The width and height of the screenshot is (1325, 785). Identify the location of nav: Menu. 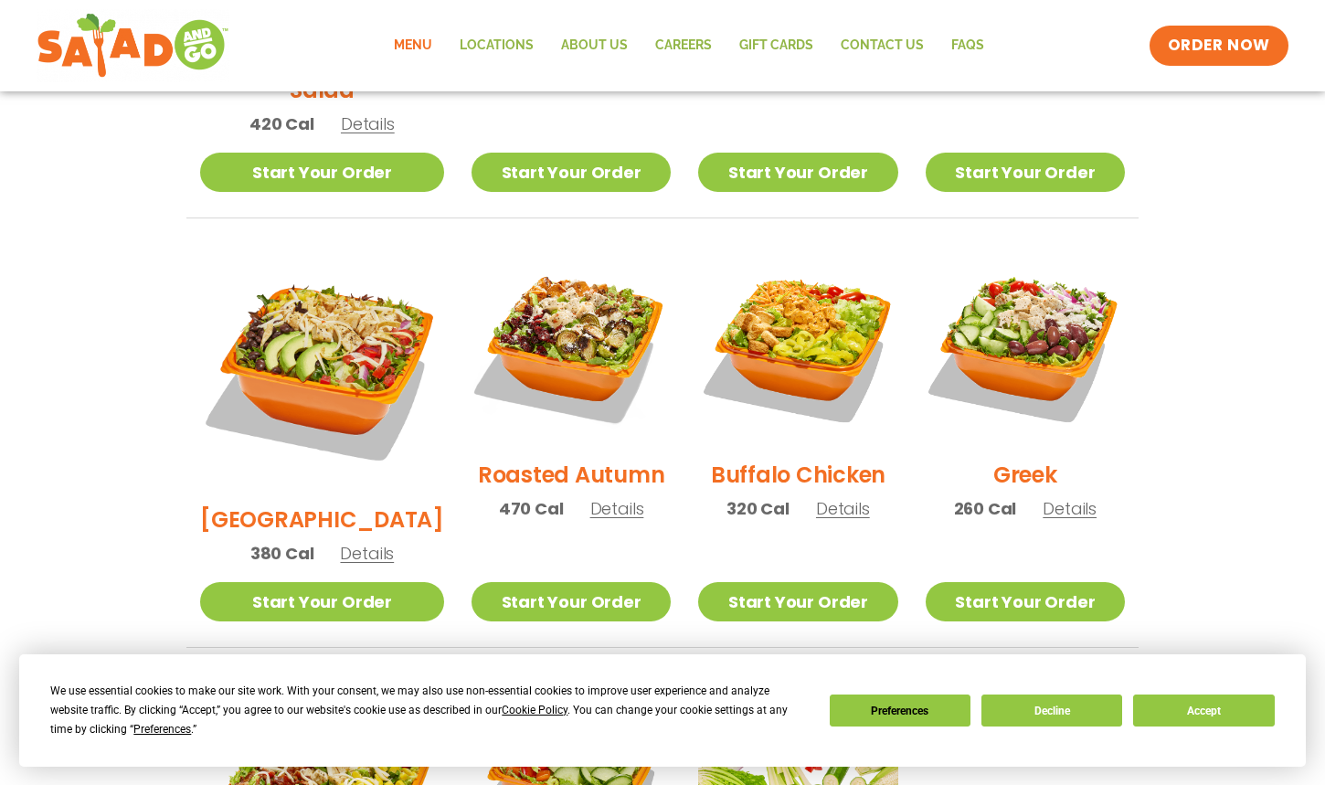
(689, 46).